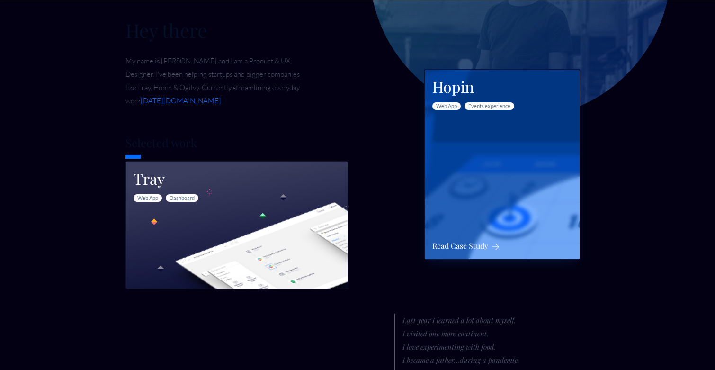 The height and width of the screenshot is (370, 715). I want to click on a: Tray Web AppDashboard, so click(237, 225).